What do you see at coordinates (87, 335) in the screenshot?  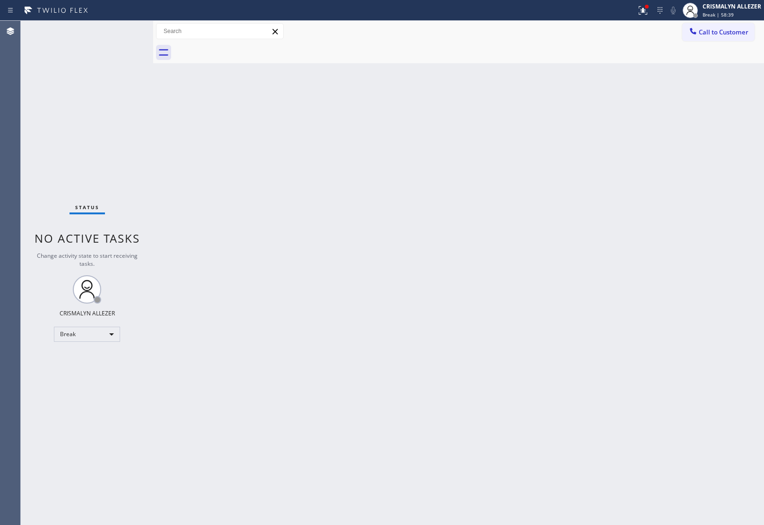 I see `div: Break` at bounding box center [87, 335].